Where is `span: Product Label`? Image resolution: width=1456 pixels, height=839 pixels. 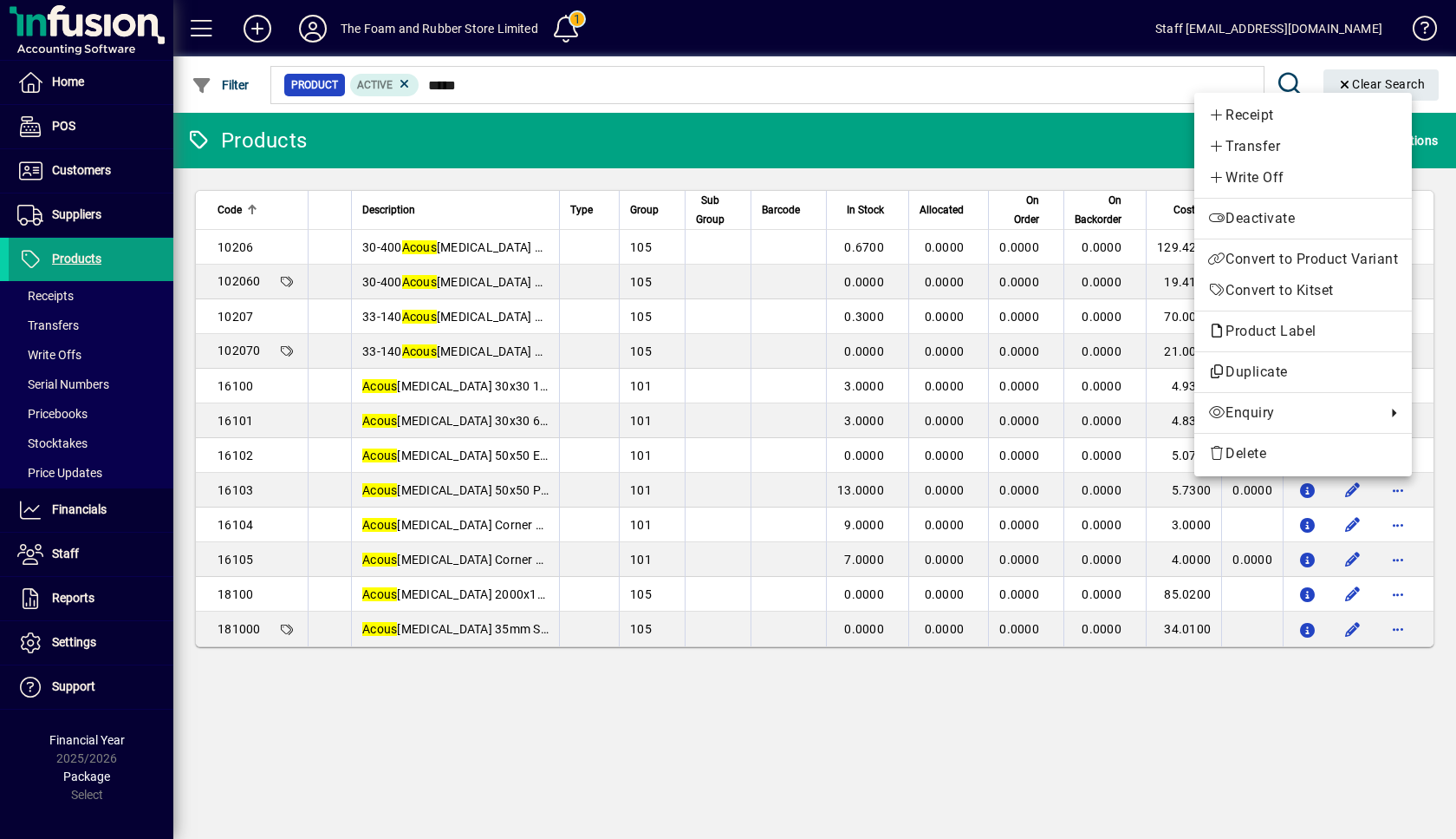 span: Product Label is located at coordinates (1267, 331).